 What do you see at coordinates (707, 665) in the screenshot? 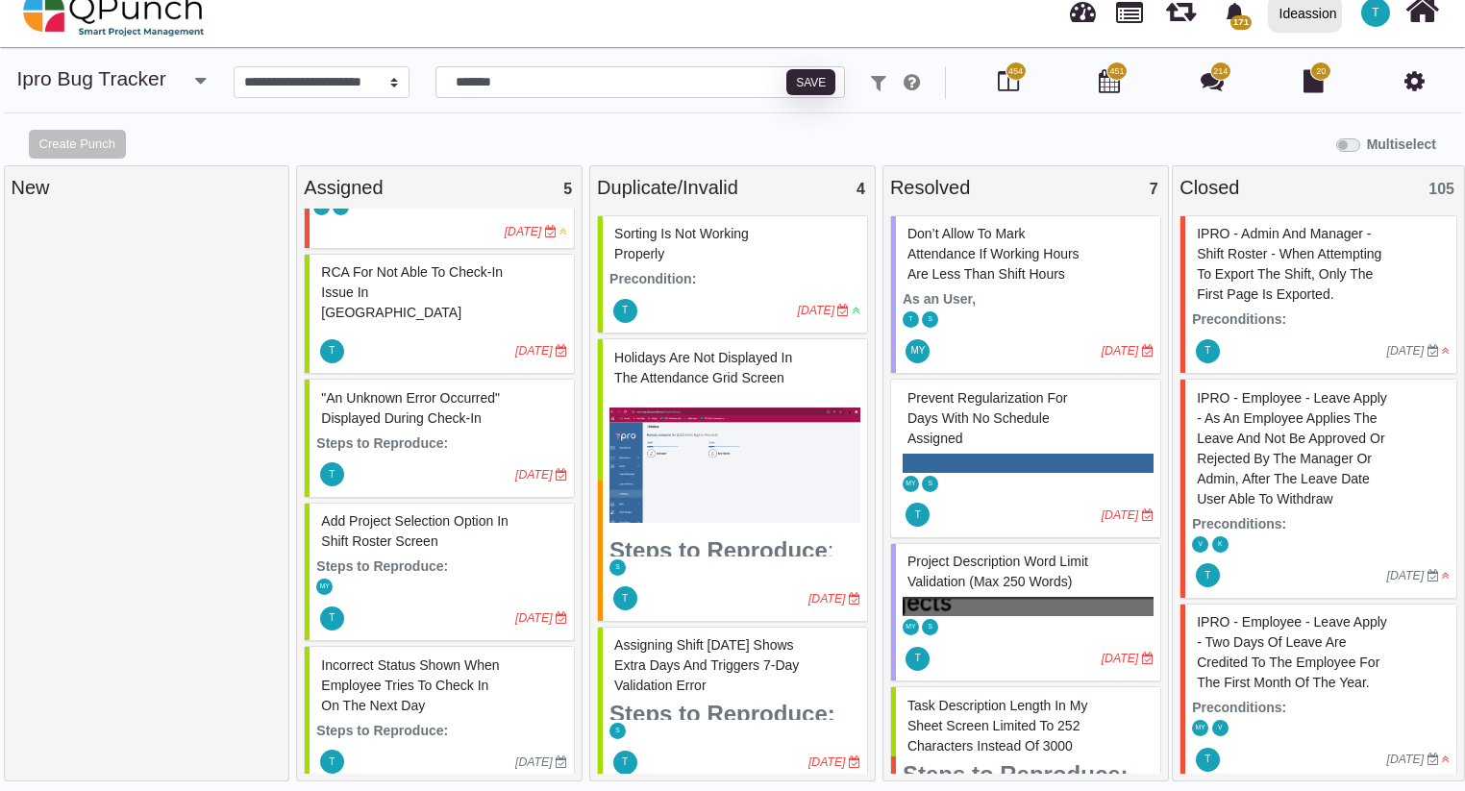
I see `span: #77206` at bounding box center [707, 665].